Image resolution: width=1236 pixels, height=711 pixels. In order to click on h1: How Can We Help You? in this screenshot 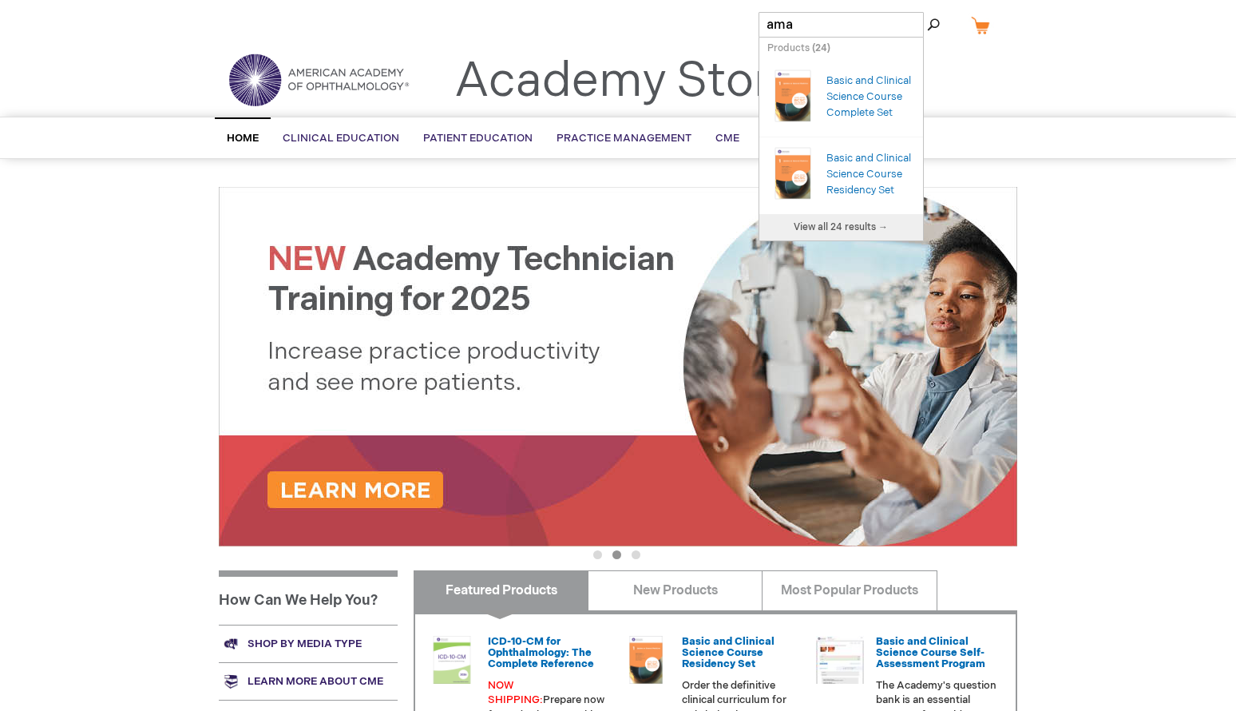, I will do `click(308, 597)`.